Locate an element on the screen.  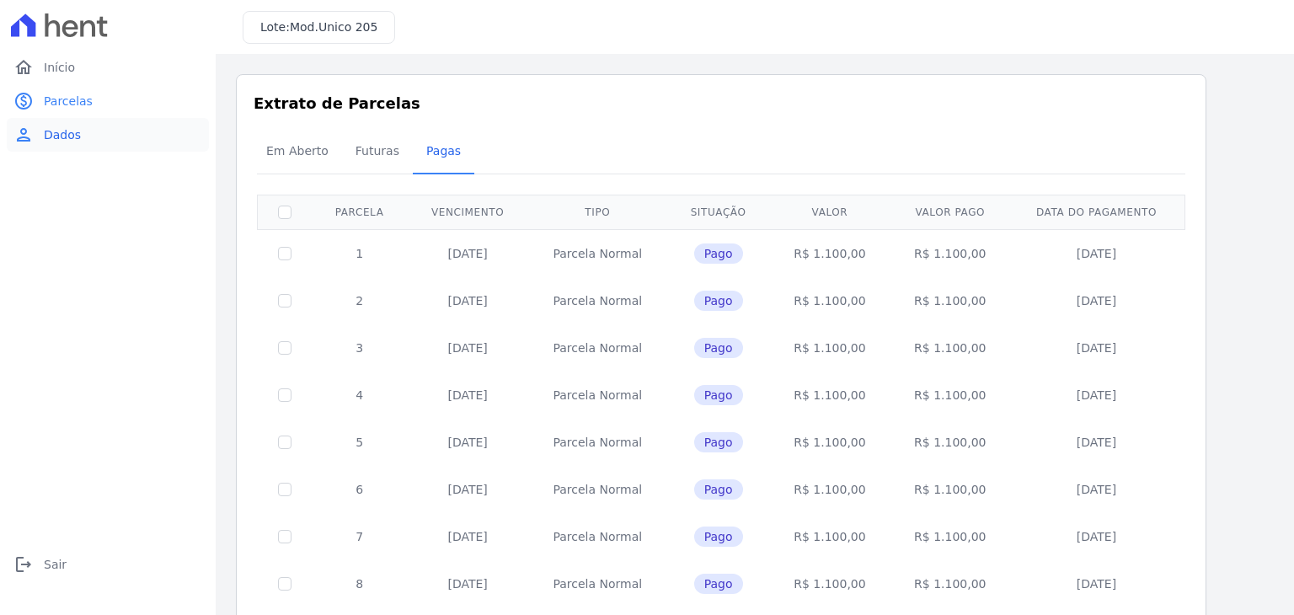
i: person is located at coordinates (24, 135).